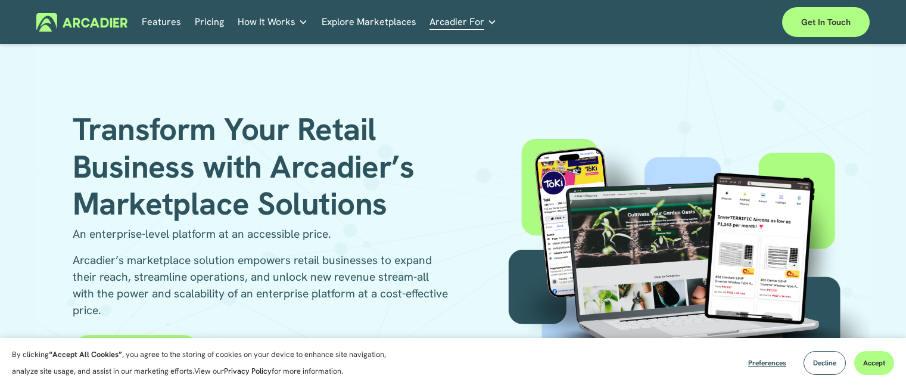  What do you see at coordinates (874, 363) in the screenshot?
I see `span: Accept` at bounding box center [874, 363].